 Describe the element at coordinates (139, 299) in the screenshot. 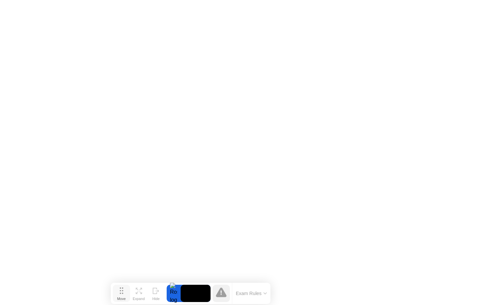

I see `div: Expand` at that location.